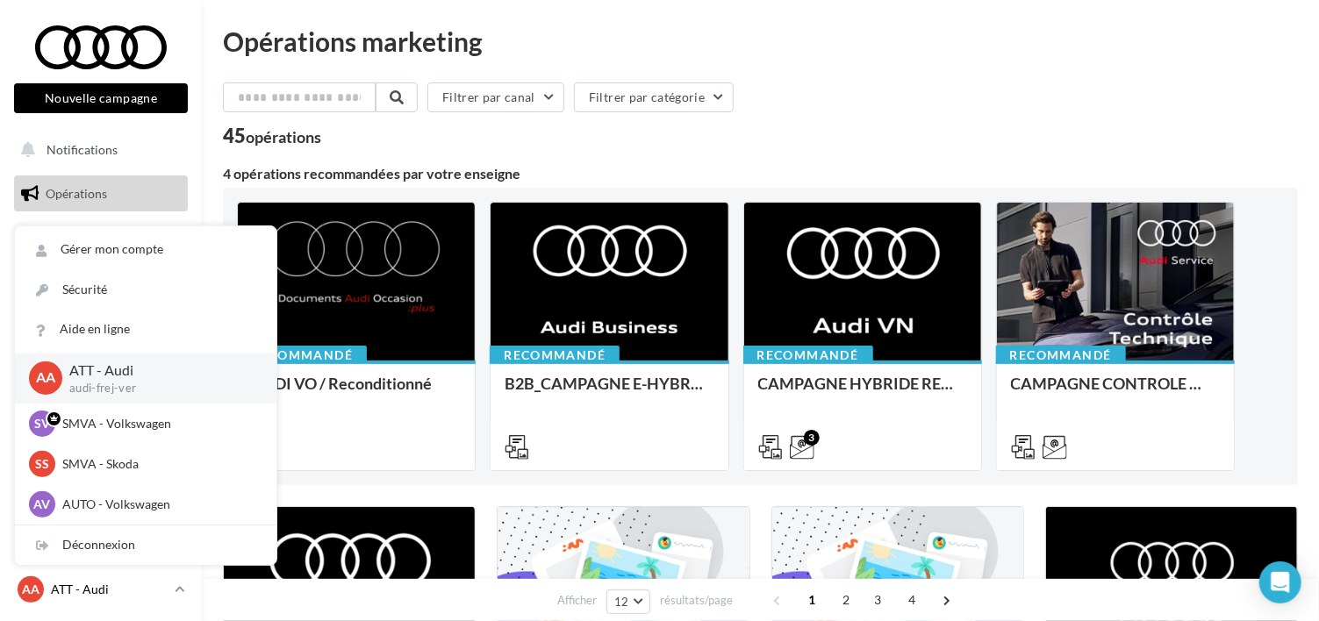 The width and height of the screenshot is (1319, 621). I want to click on span: AV, so click(42, 505).